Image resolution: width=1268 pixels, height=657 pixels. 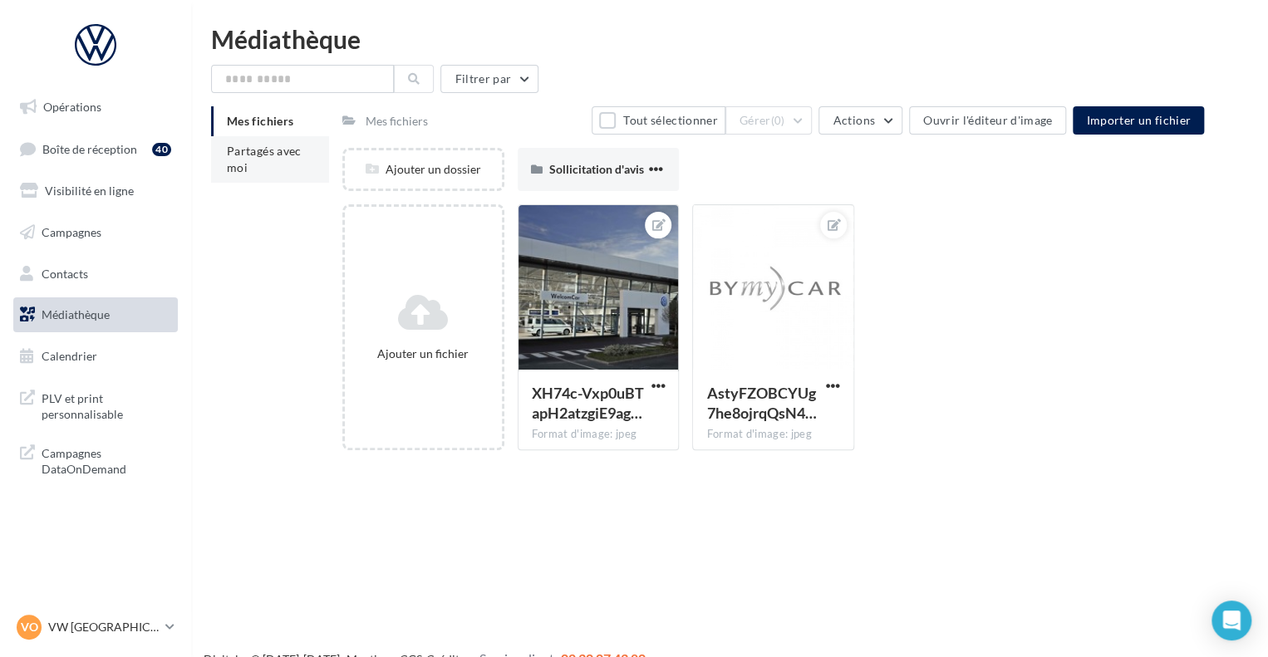 What do you see at coordinates (729, 39) in the screenshot?
I see `div: Médiathèque` at bounding box center [729, 39].